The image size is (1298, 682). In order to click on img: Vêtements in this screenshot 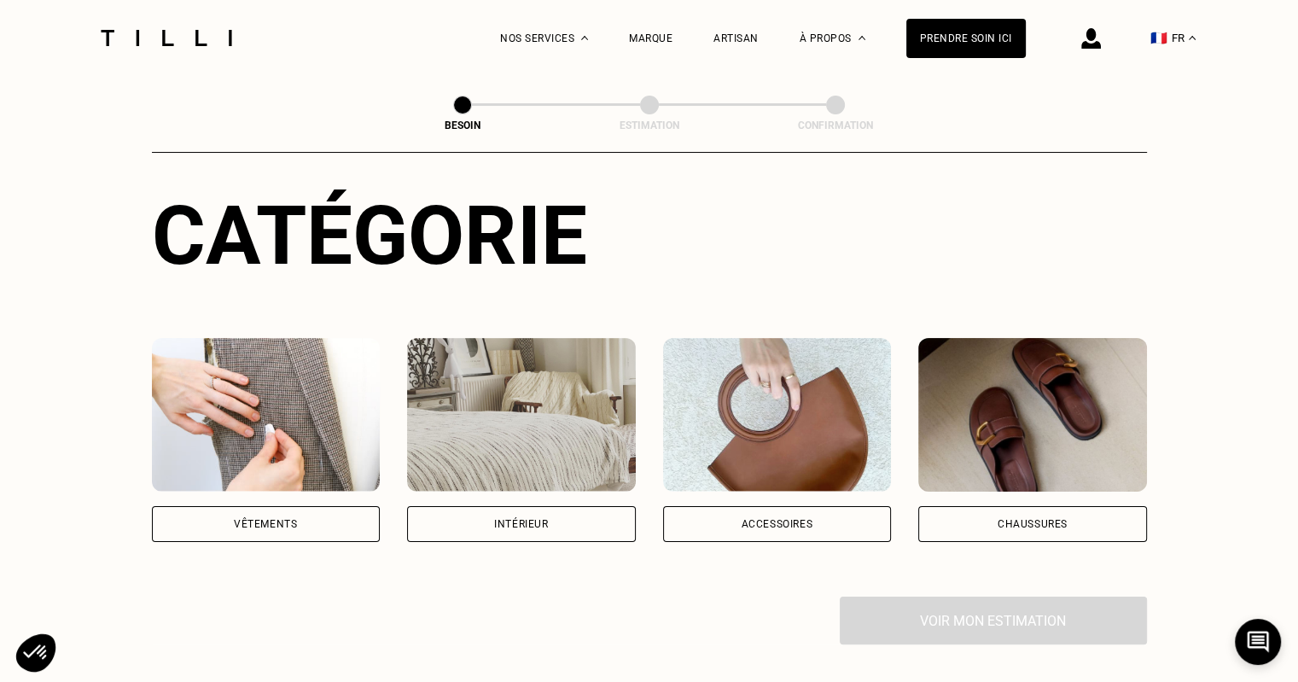, I will do `click(266, 415)`.